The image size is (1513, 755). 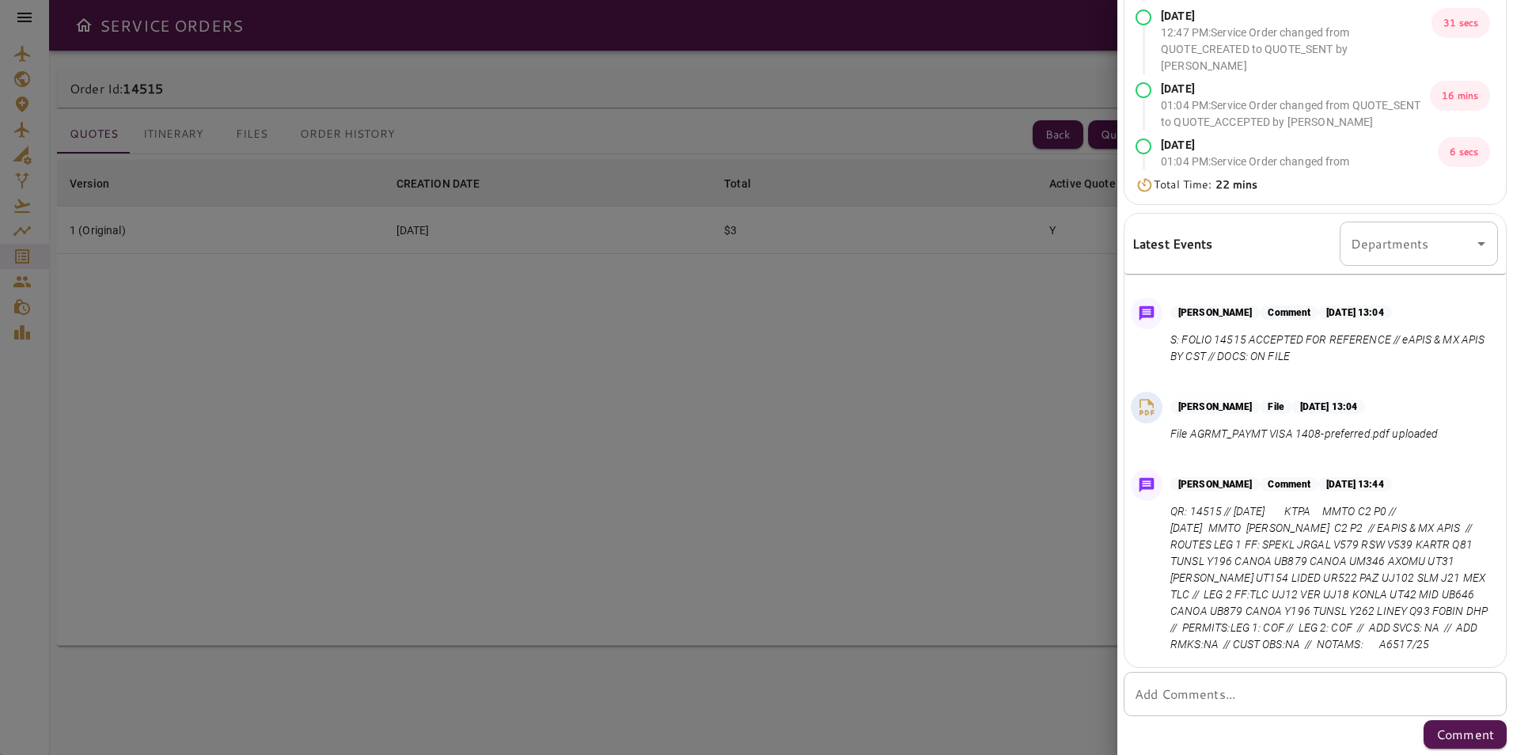 What do you see at coordinates (1144, 185) in the screenshot?
I see `img: Timer Icon` at bounding box center [1144, 185].